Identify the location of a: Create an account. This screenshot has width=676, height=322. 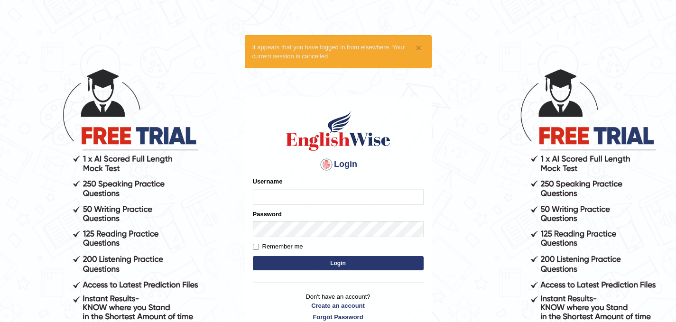
(338, 305).